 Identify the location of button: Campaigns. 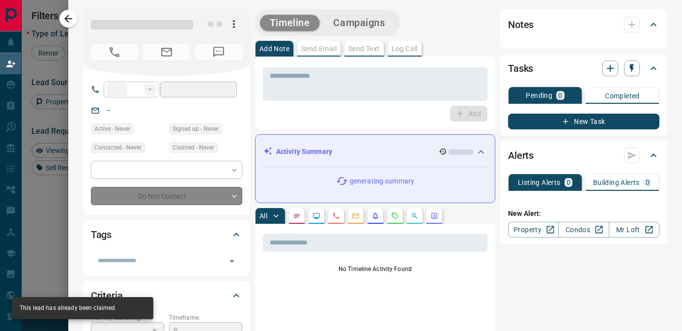
(359, 23).